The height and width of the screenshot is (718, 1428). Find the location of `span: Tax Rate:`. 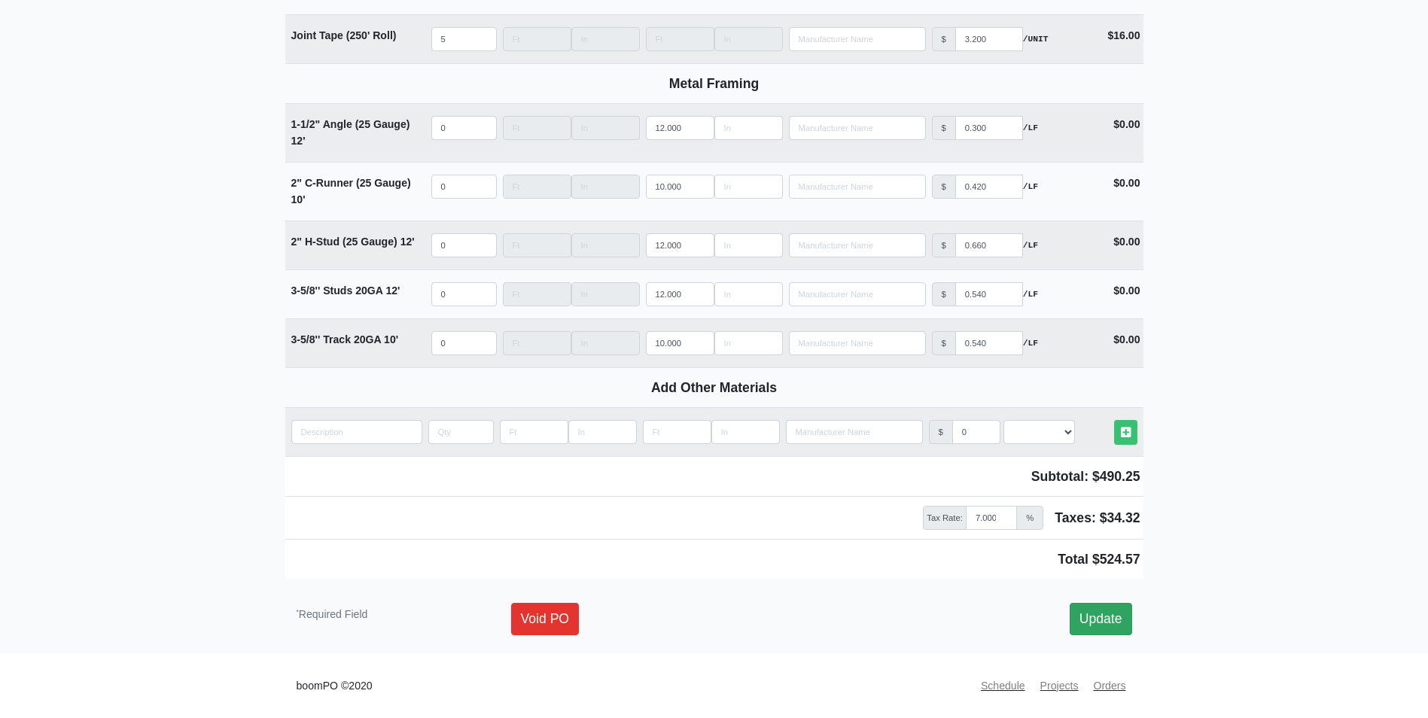

span: Tax Rate: is located at coordinates (945, 518).